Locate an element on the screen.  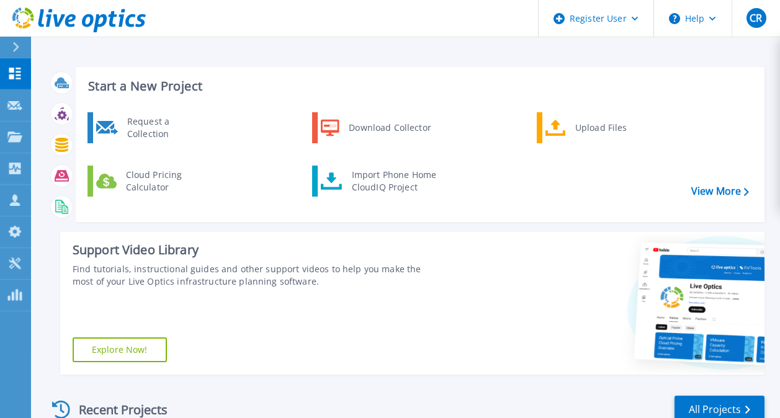
div: Support Video Library is located at coordinates (256, 250).